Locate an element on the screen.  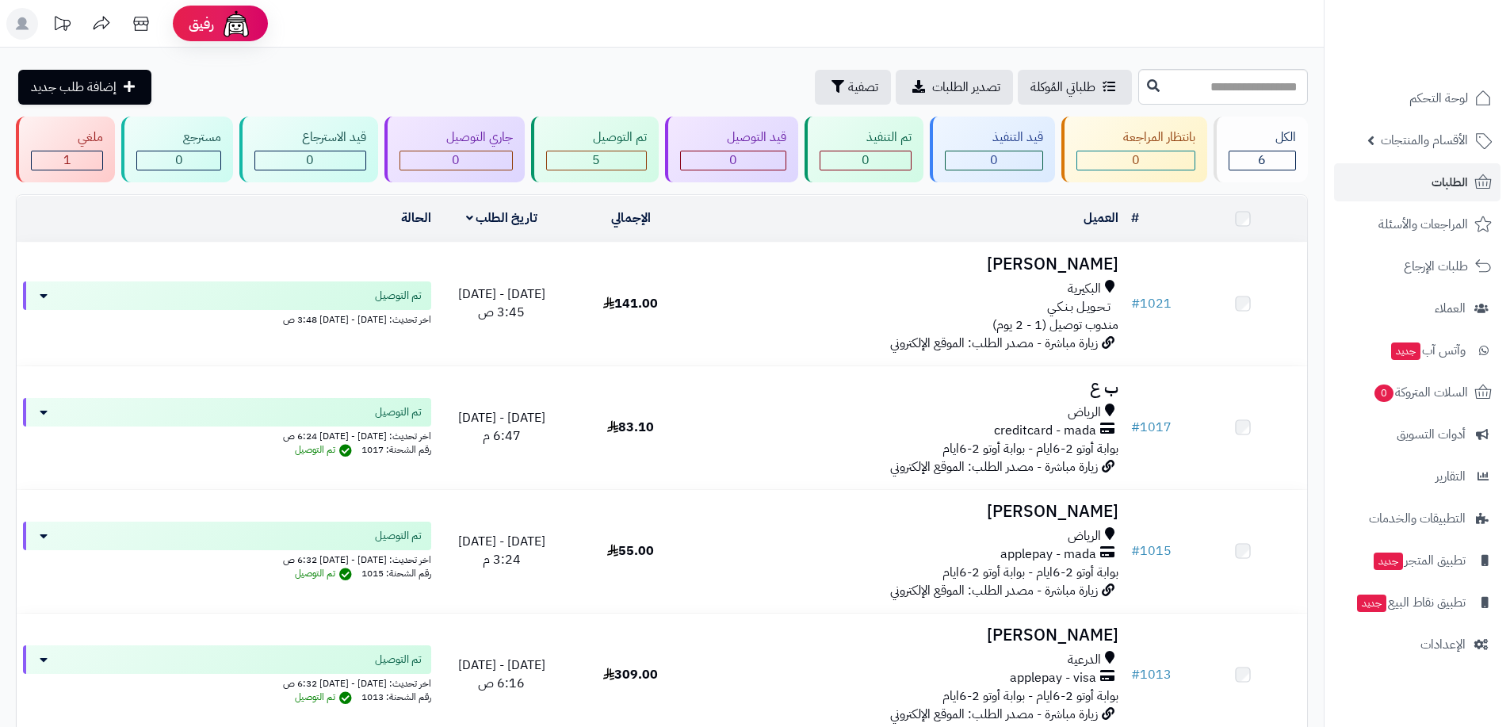
a: العملاء is located at coordinates (1417, 308).